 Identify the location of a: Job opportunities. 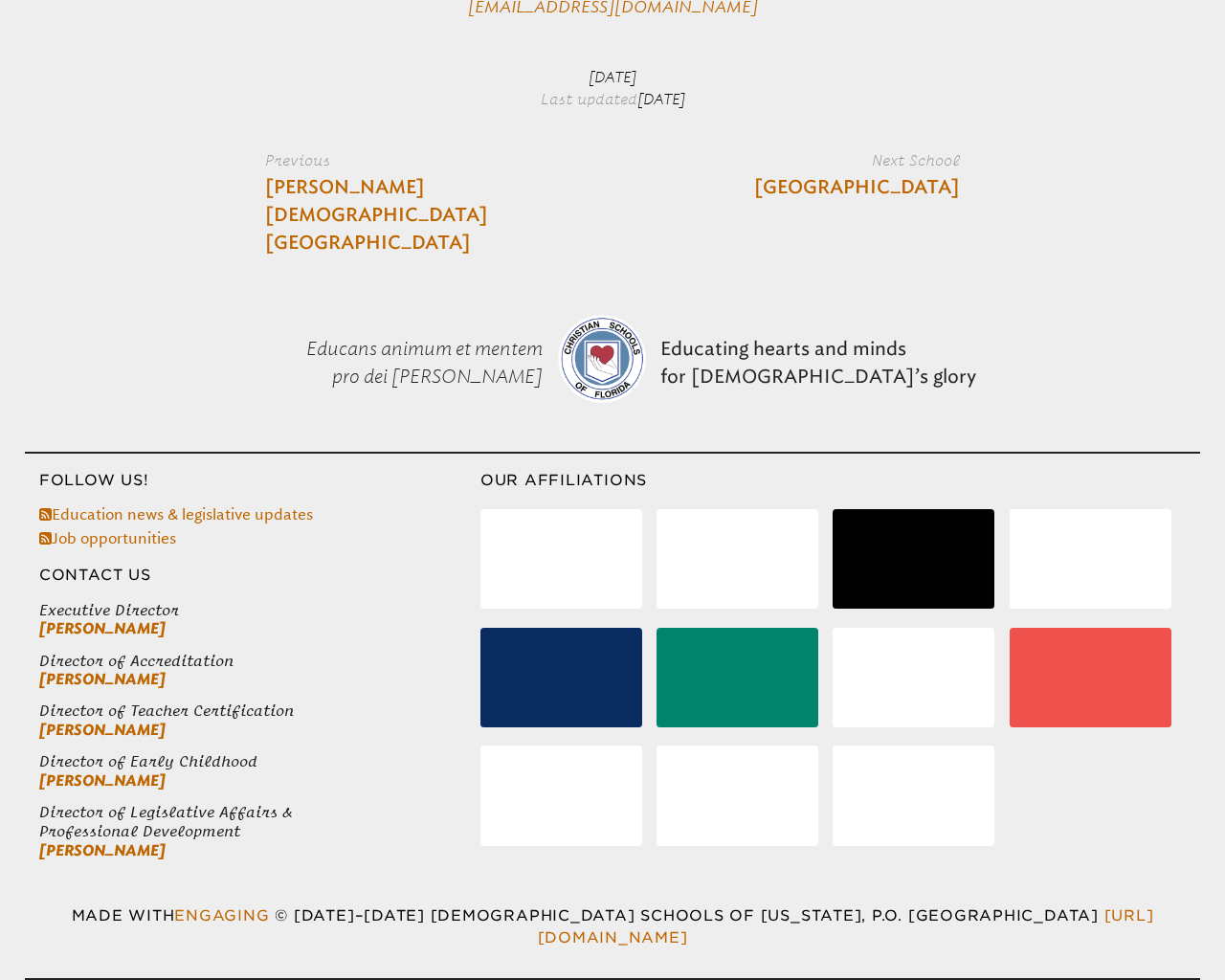
(107, 538).